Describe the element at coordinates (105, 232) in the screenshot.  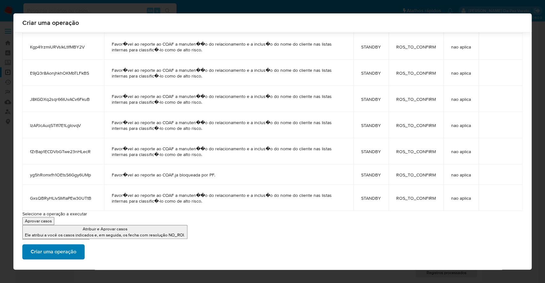
I see `button: Atribuir e Aprovar casosEle atribui a você os casos indicados e, em seguida, os fecha com resoluç...` at that location.